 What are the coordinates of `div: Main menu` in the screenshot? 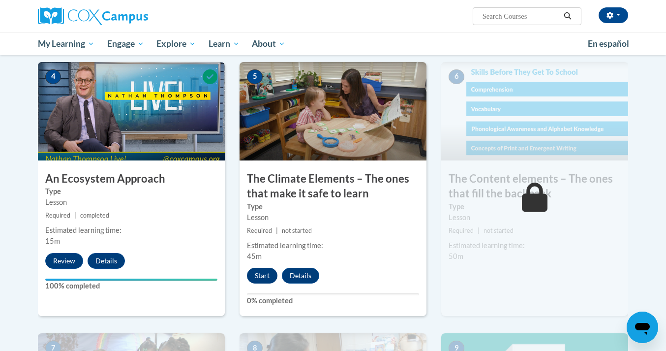 It's located at (333, 44).